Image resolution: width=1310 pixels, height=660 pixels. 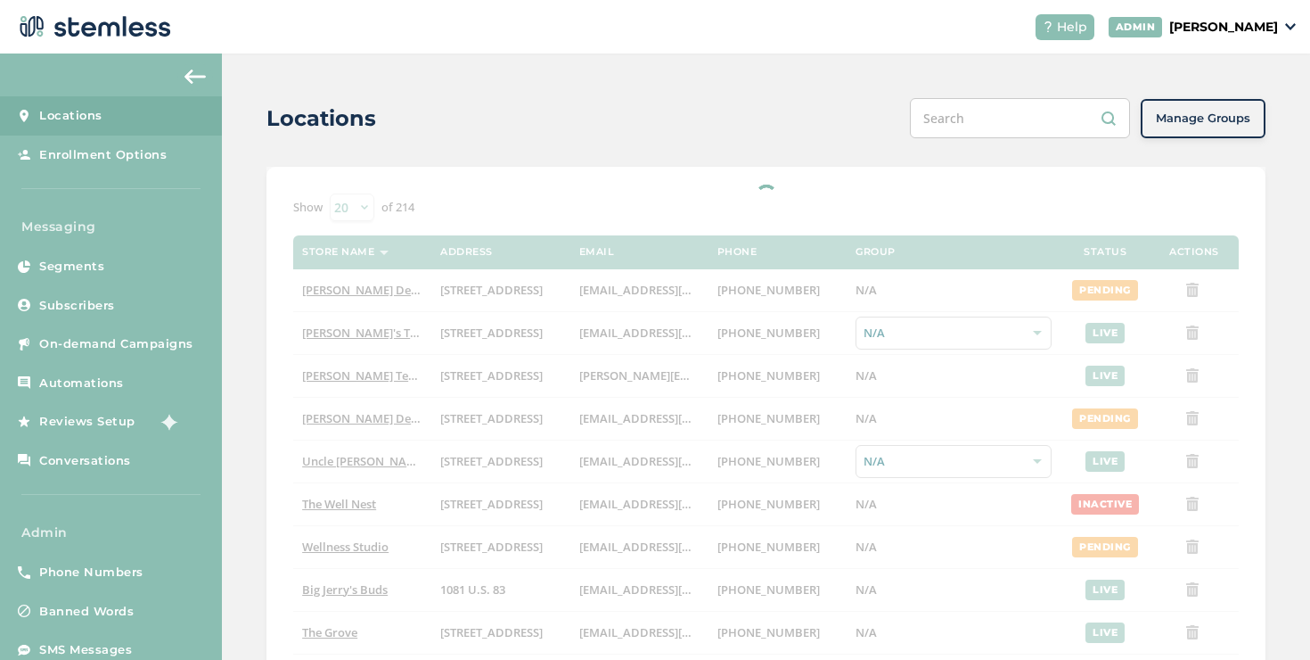 What do you see at coordinates (167, 422) in the screenshot?
I see `img: glitter-stars-b7820f95.gif` at bounding box center [167, 422].